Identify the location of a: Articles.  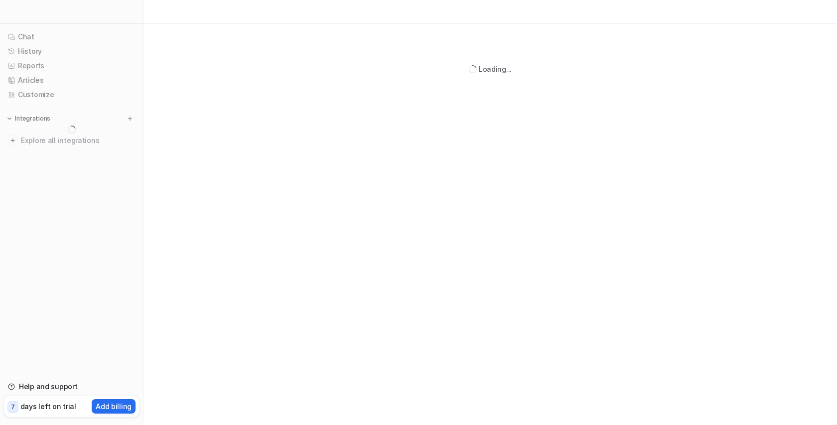
(71, 80).